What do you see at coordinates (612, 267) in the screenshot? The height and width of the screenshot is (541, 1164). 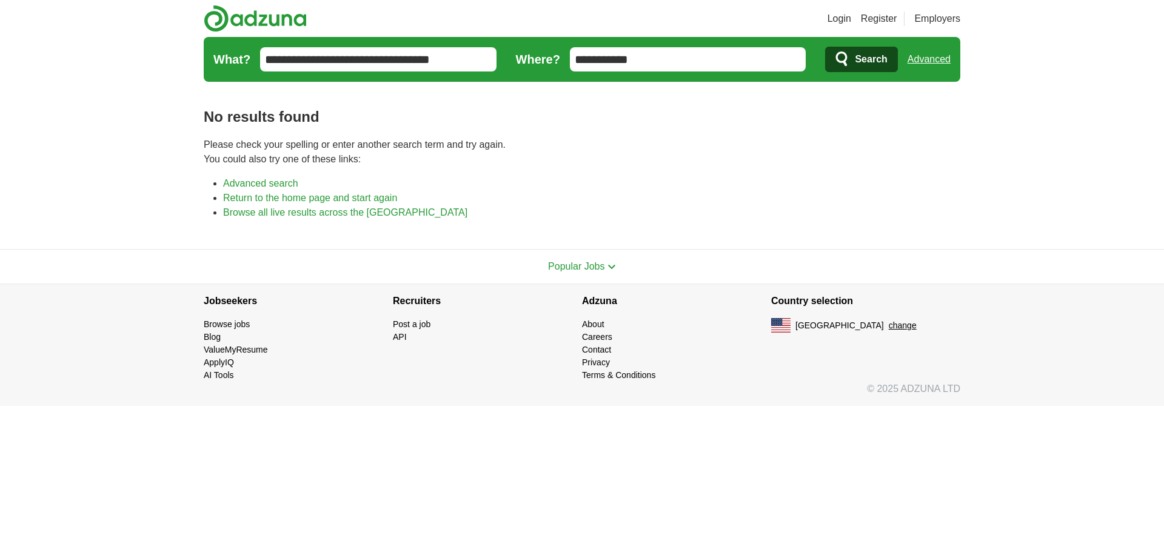 I see `img: toggle icon` at bounding box center [612, 267].